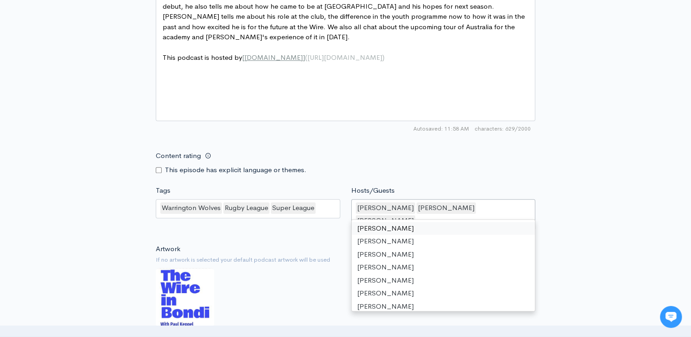  I want to click on h1: Hi 👋, so click(91, 52).